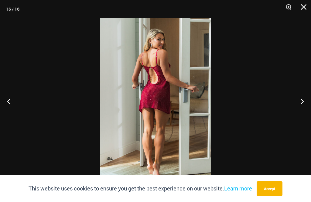 The image size is (311, 202). What do you see at coordinates (155, 101) in the screenshot?
I see `img: Guilty Pleasures Red 1260 Slip 02` at bounding box center [155, 101].